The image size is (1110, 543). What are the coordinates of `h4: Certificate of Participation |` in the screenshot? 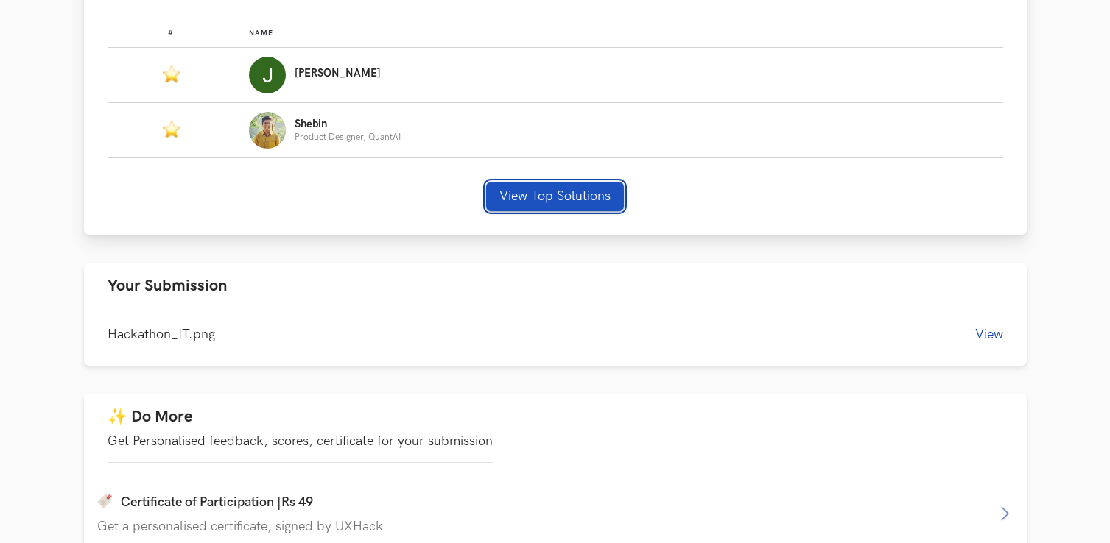 It's located at (216, 503).